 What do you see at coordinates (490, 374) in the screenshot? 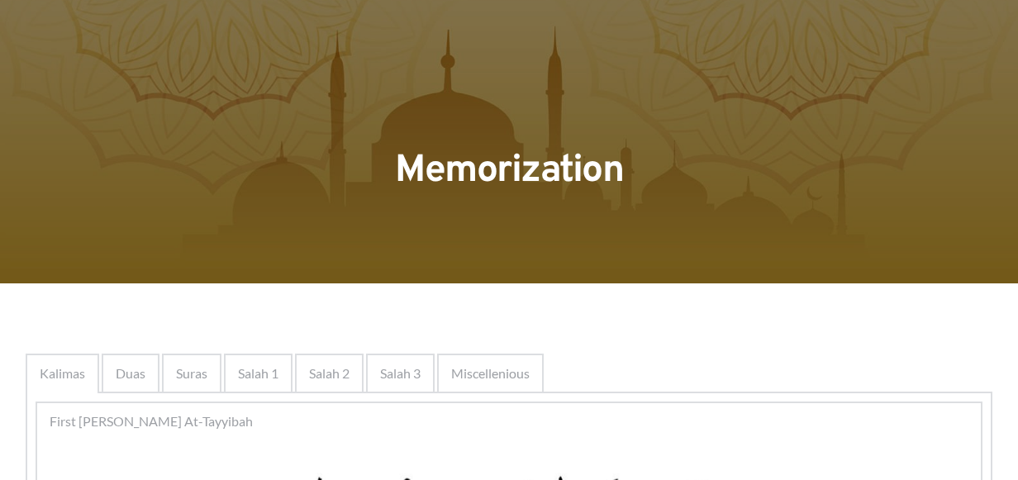
I see `span: Miscellenious` at bounding box center [490, 374].